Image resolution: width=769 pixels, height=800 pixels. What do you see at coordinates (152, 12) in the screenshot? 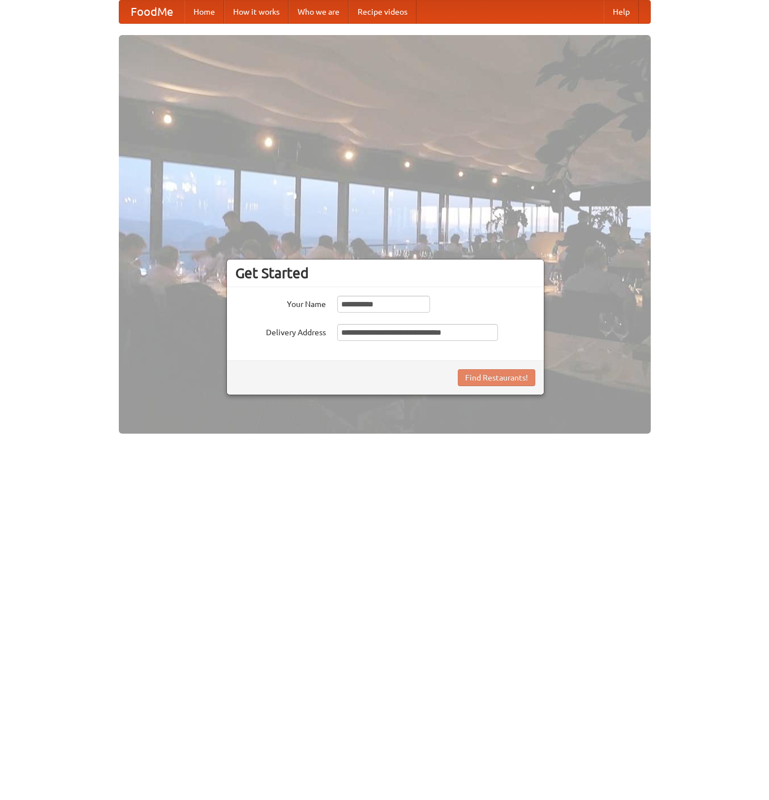
I see `a: FoodMe` at bounding box center [152, 12].